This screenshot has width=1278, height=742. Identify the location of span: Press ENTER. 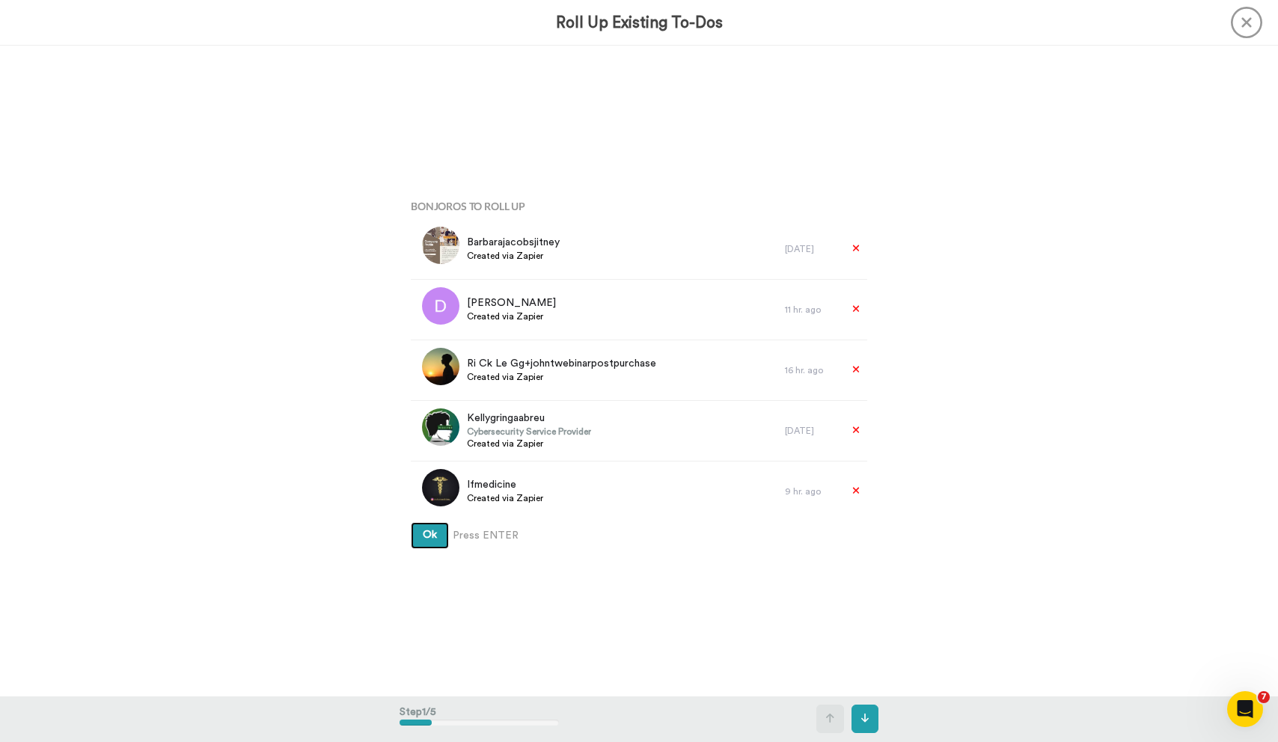
(486, 536).